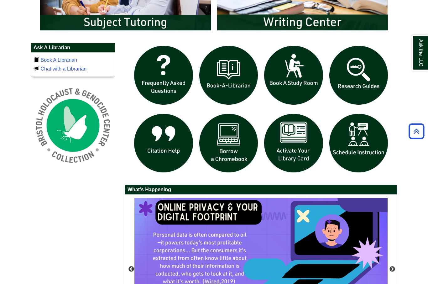 The image size is (428, 284). Describe the element at coordinates (293, 75) in the screenshot. I see `img: book a study room icon links to book a study room web page` at that location.